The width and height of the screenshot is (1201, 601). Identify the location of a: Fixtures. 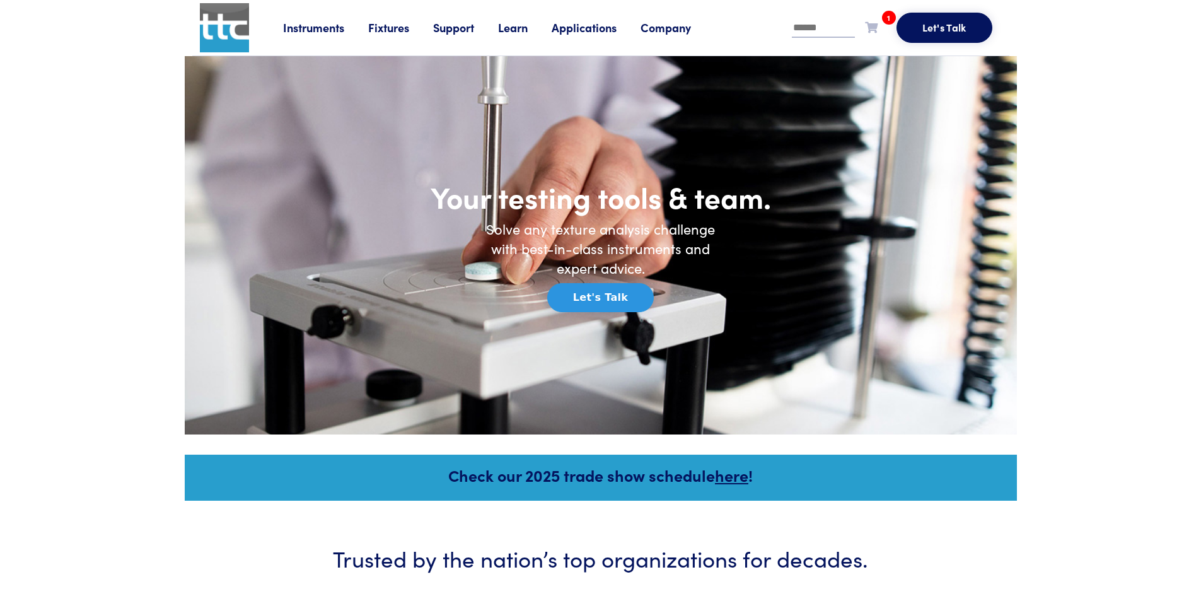
(400, 27).